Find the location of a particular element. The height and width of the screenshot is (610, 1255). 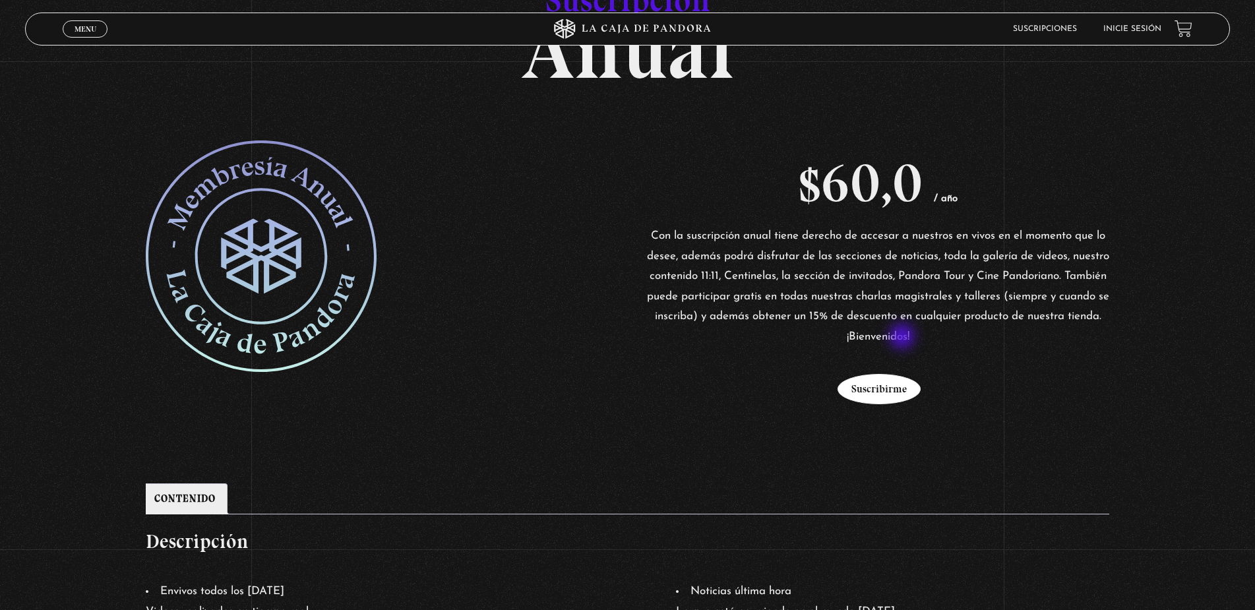

span: / año is located at coordinates (946, 199).